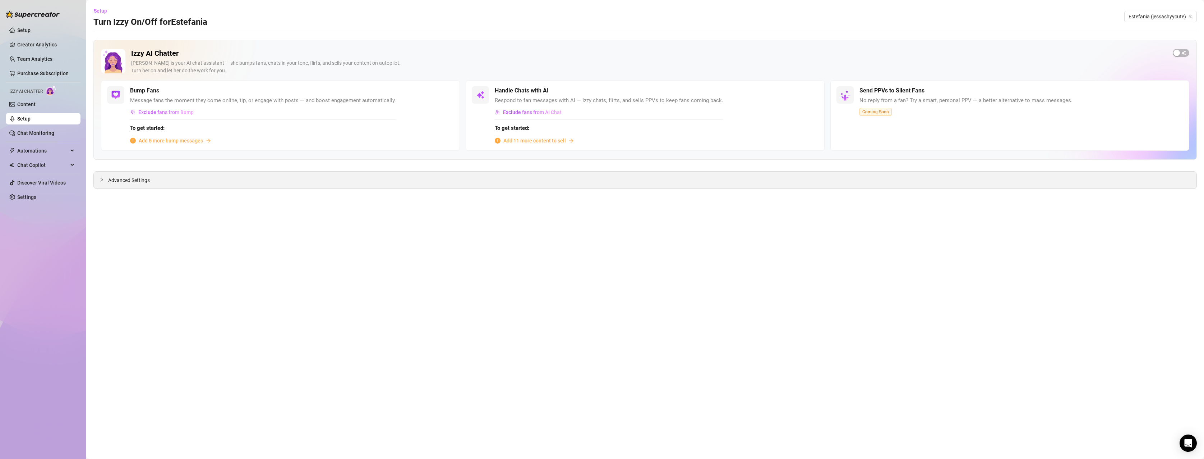 The image size is (1204, 459). What do you see at coordinates (846, 96) in the screenshot?
I see `img: silent-fans-ppv-o-N6Mmdf.svg` at bounding box center [846, 96].